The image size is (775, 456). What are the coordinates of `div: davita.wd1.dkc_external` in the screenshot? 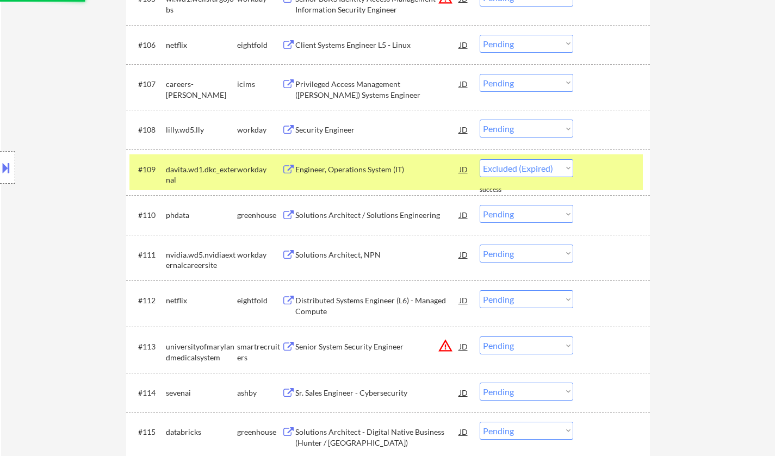 It's located at (201, 175).